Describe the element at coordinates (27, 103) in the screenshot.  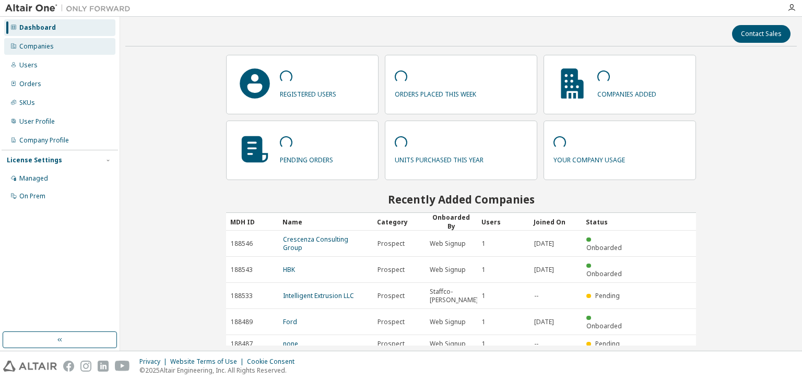
I see `div: SKUs` at that location.